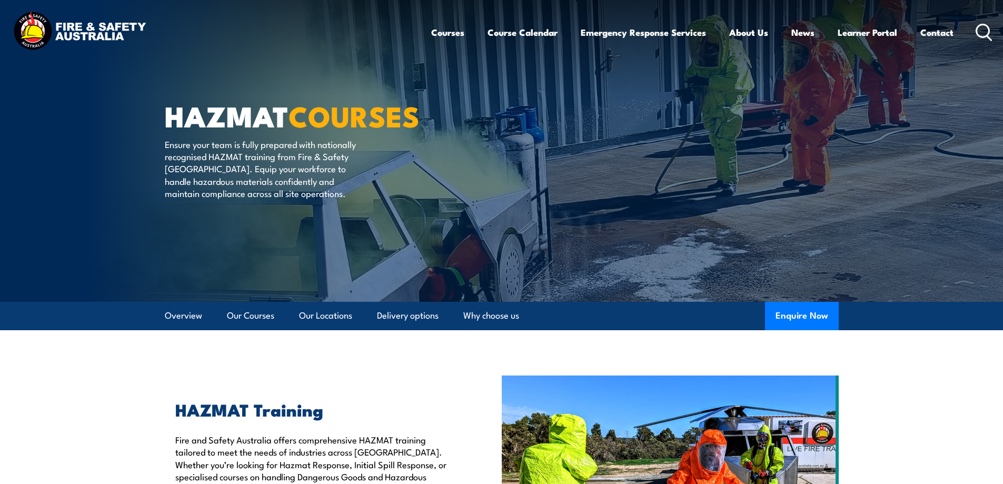 Image resolution: width=1003 pixels, height=484 pixels. Describe the element at coordinates (643, 32) in the screenshot. I see `a: Emergency Response Services` at that location.